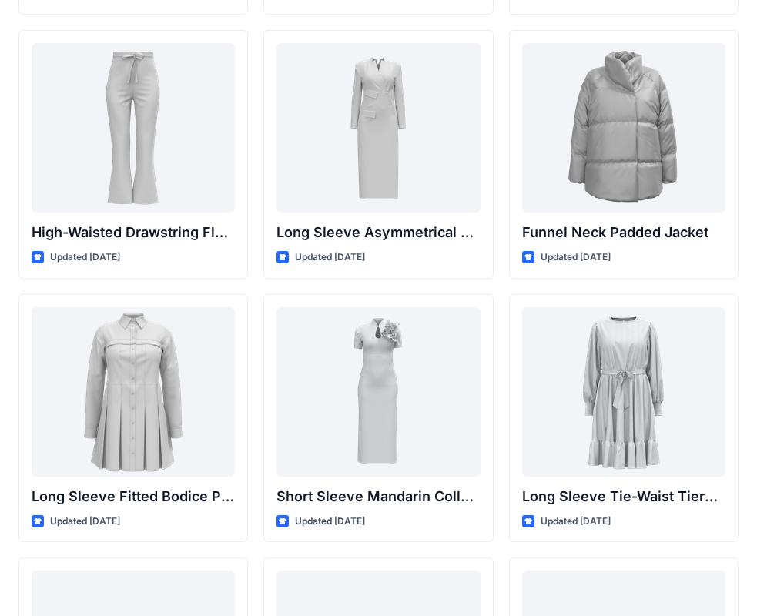 The width and height of the screenshot is (757, 616). What do you see at coordinates (624, 392) in the screenshot?
I see `a: Long Sleeve Tie-Waist Tiered Hem Midi Dress` at bounding box center [624, 392].